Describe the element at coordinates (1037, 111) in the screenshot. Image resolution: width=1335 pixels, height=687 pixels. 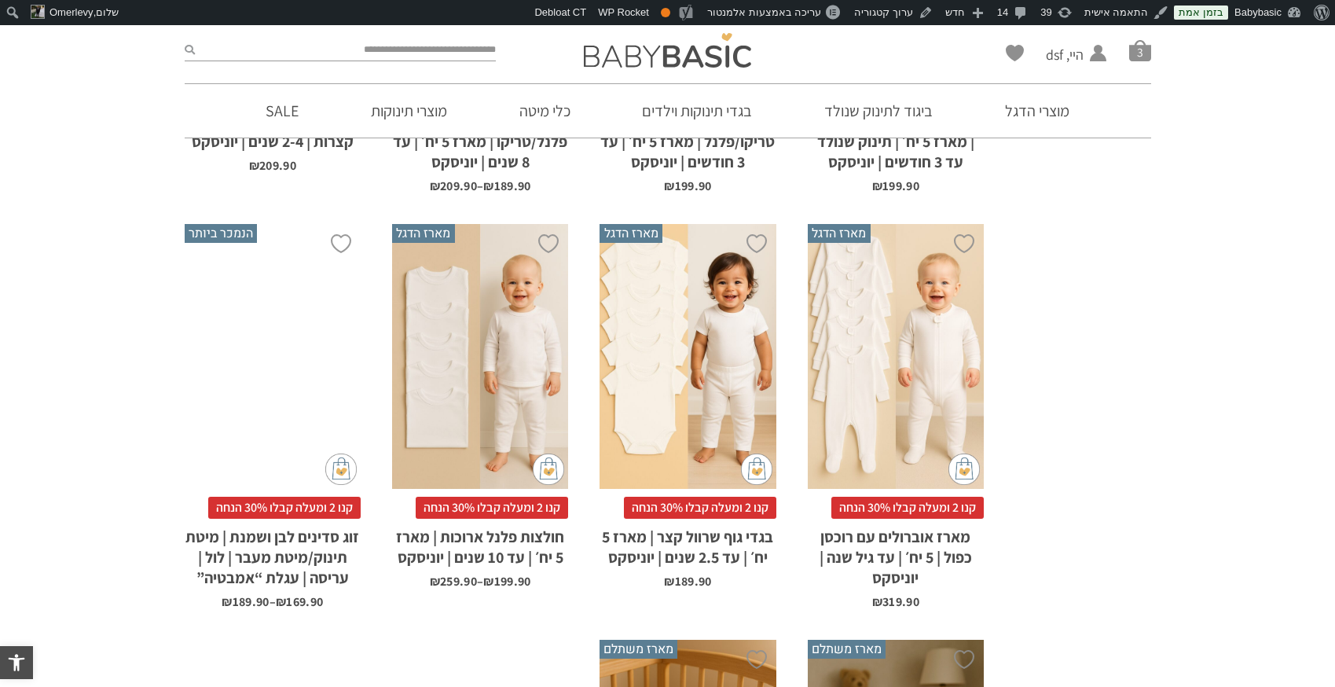
I see `a: מוצרי הדגל` at that location.